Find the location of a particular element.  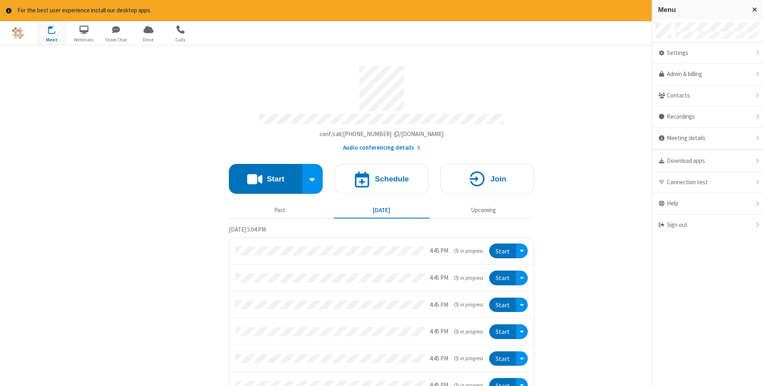

a: Admin & billing is located at coordinates (708, 74).